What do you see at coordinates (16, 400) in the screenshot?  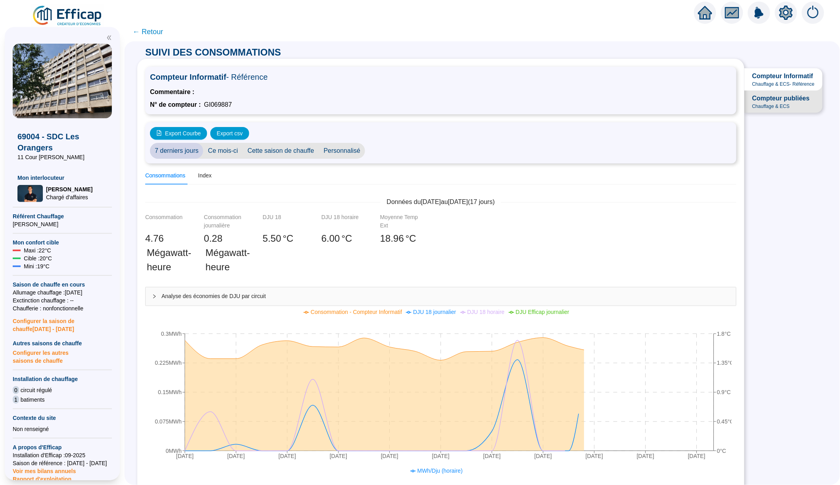 I see `span: 1` at bounding box center [16, 400].